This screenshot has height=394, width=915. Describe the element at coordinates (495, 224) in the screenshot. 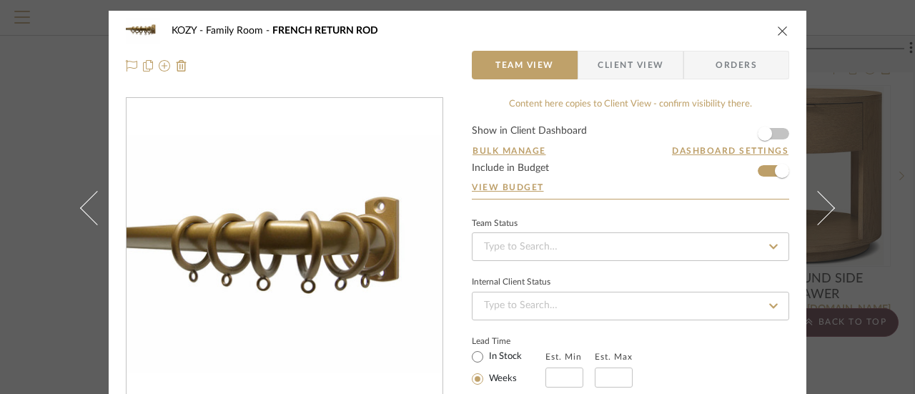

I see `div: Team Status` at that location.